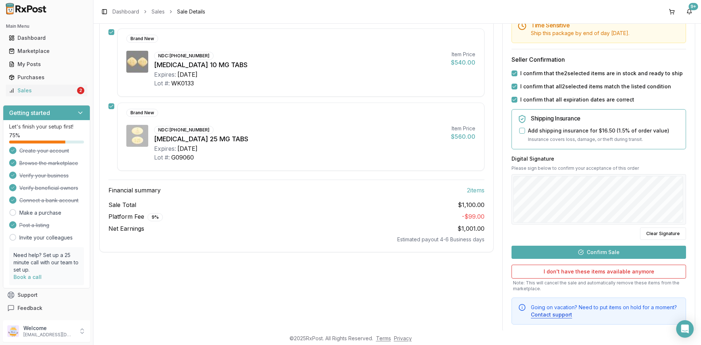 The height and width of the screenshot is (345, 701). What do you see at coordinates (473, 216) in the screenshot?
I see `span: - $99.00` at bounding box center [473, 216].